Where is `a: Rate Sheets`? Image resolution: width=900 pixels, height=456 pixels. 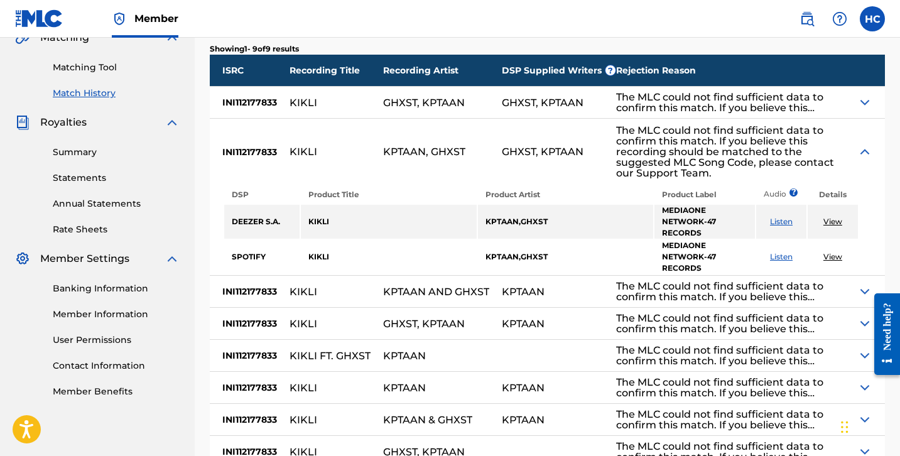 a: Rate Sheets is located at coordinates (116, 229).